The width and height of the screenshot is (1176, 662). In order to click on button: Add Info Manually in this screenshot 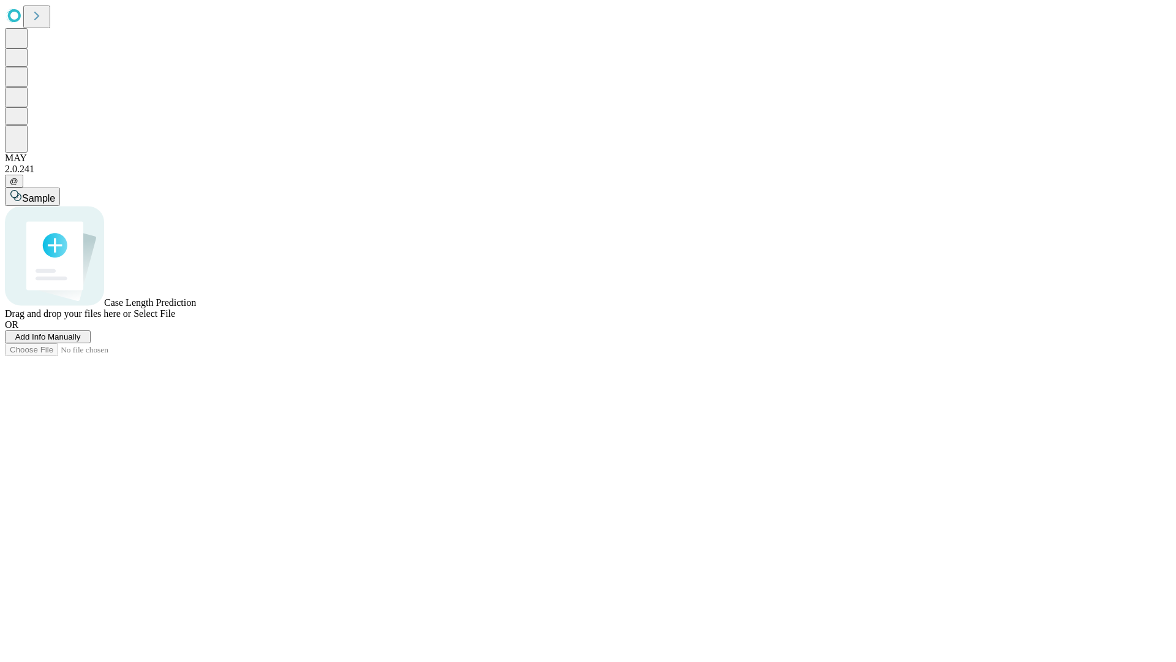, I will do `click(48, 336)`.